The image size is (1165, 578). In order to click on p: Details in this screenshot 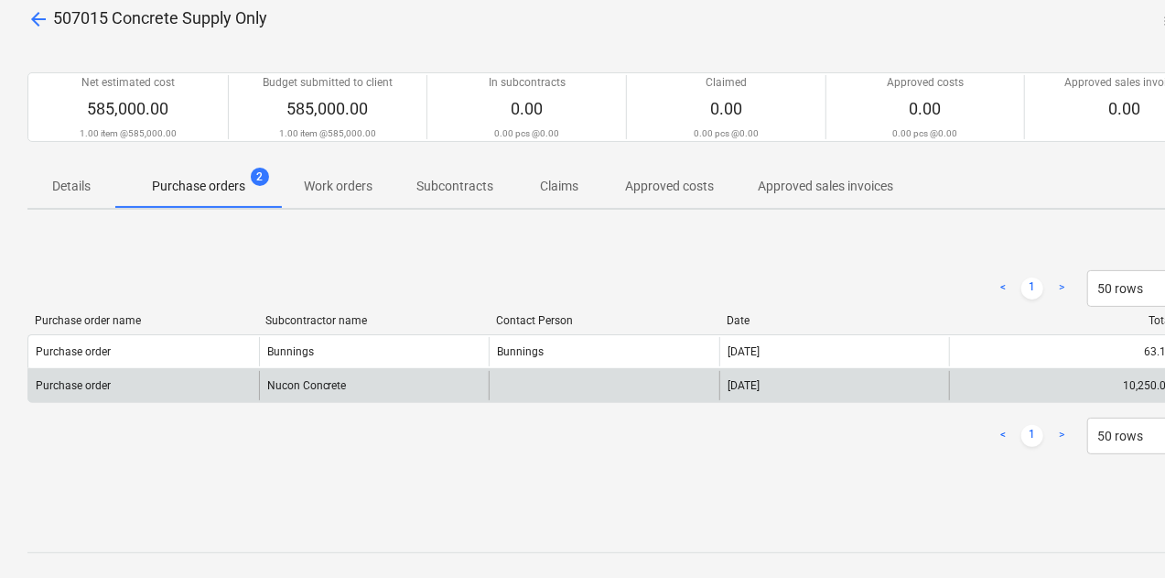, I will do `click(71, 186)`.